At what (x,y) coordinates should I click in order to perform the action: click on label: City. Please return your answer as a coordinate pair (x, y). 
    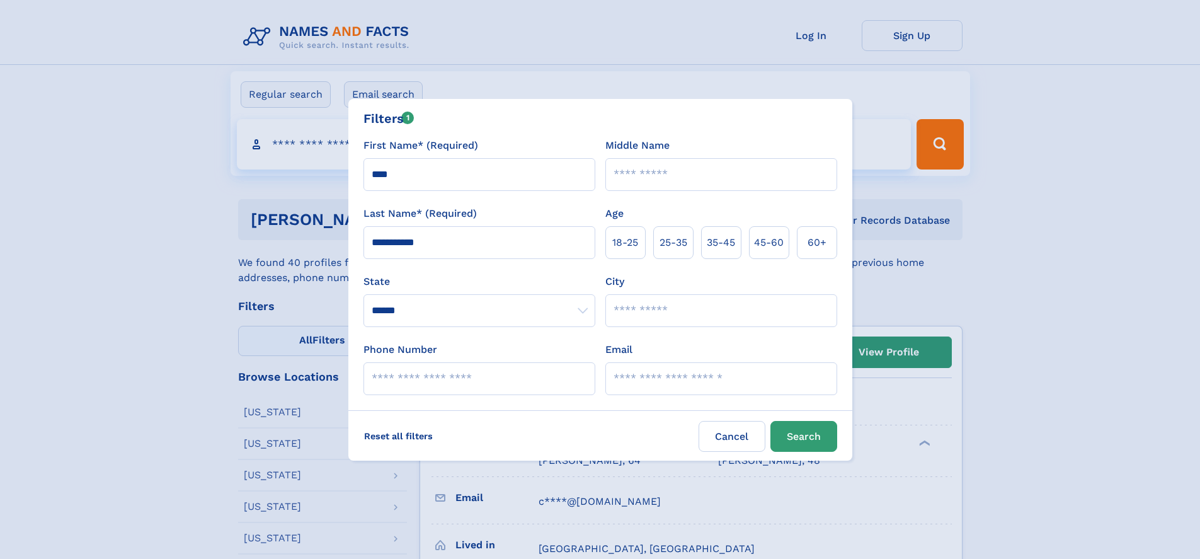
    Looking at the image, I should click on (615, 282).